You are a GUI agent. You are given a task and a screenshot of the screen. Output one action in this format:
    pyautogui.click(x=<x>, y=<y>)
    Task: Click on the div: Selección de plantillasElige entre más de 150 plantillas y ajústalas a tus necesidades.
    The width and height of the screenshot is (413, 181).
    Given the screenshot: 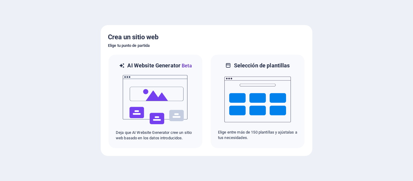 What is the action you would take?
    pyautogui.click(x=257, y=101)
    